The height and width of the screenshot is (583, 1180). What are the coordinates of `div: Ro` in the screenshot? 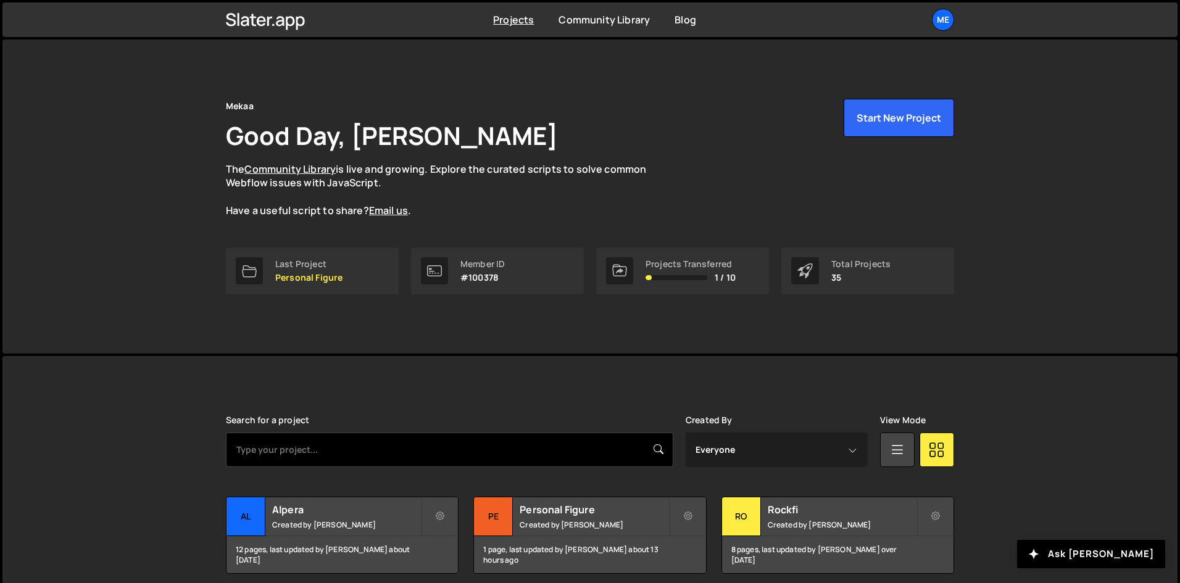 It's located at (742, 517).